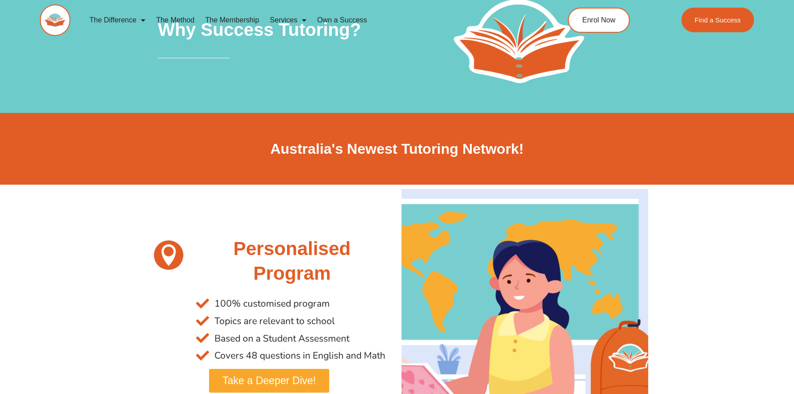 This screenshot has height=394, width=794. What do you see at coordinates (299, 356) in the screenshot?
I see `span: Covers 48 questions in English and Math` at bounding box center [299, 356].